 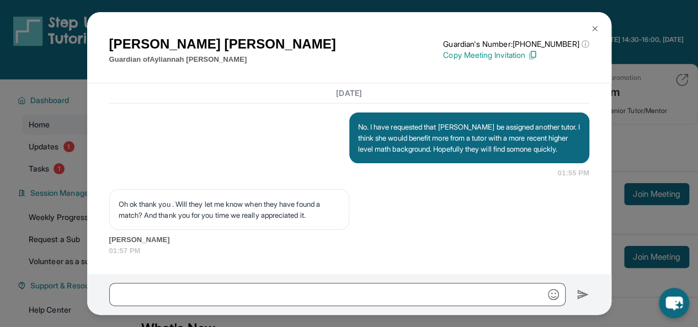 I want to click on img: Emoji, so click(x=554, y=295).